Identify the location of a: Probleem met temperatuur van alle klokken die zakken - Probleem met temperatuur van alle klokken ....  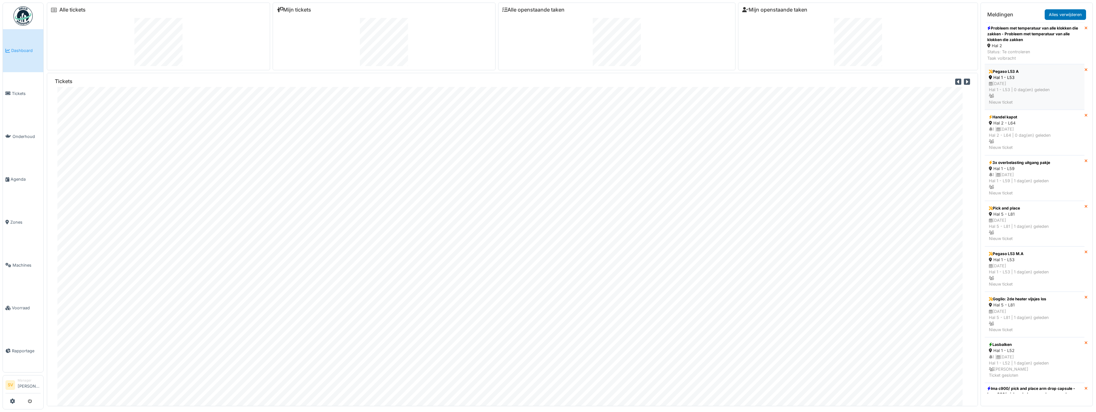
(1035, 43).